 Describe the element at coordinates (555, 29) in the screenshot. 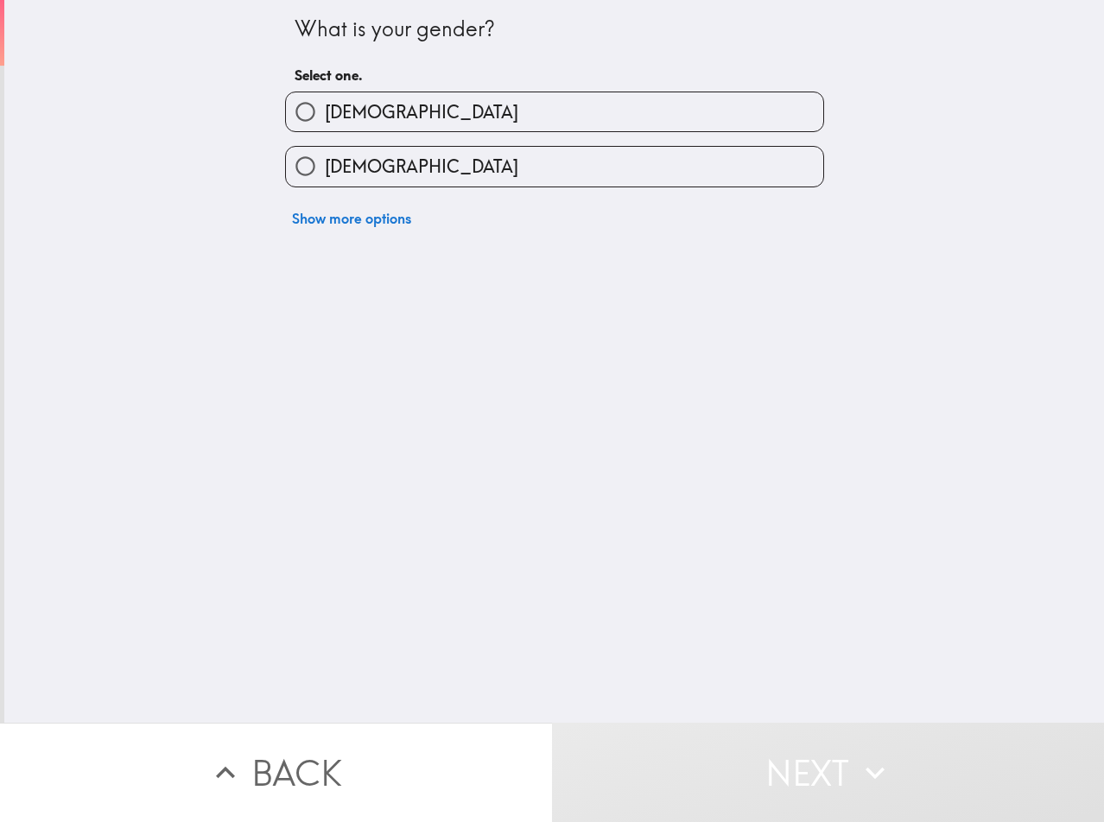

I see `div: What is your gender?` at that location.